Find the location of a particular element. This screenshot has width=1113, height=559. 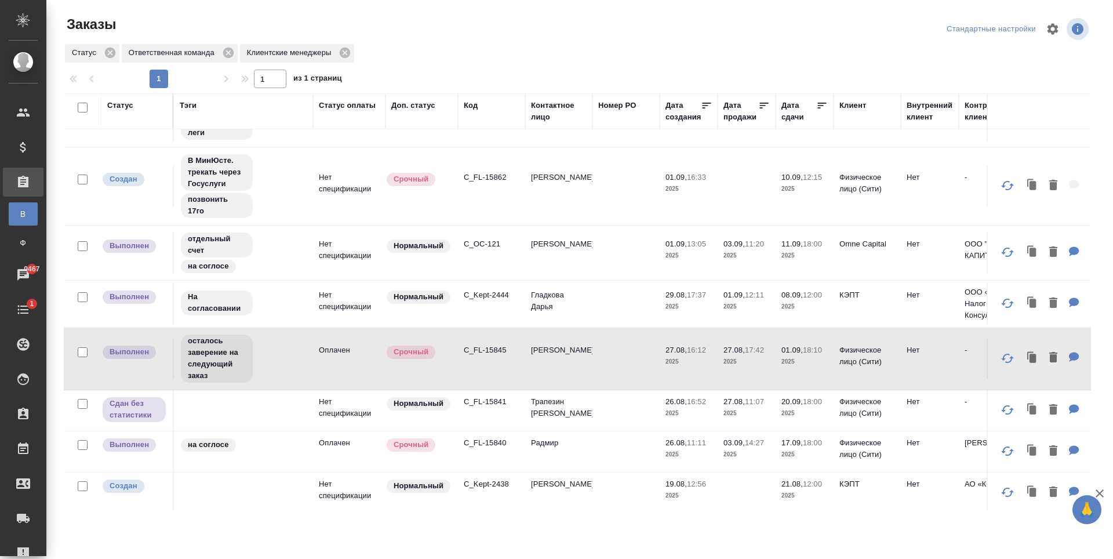

div: Контактное лицо is located at coordinates (559, 111).